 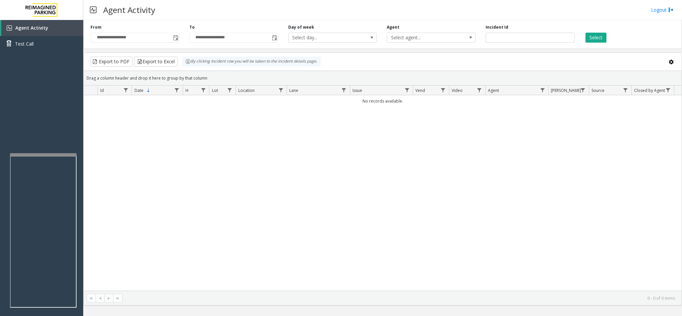 I want to click on span: Lot, so click(x=215, y=90).